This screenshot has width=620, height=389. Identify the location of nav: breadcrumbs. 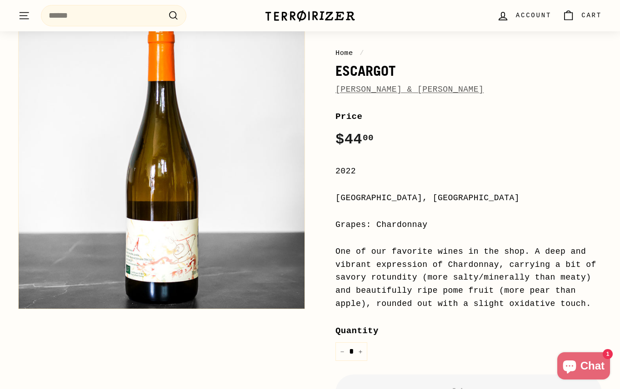
(468, 53).